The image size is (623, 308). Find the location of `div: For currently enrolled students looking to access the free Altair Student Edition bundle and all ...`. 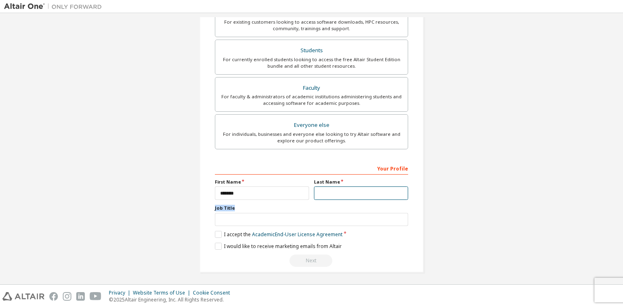

div: For currently enrolled students looking to access the free Altair Student Edition bundle and all ... is located at coordinates (312, 63).